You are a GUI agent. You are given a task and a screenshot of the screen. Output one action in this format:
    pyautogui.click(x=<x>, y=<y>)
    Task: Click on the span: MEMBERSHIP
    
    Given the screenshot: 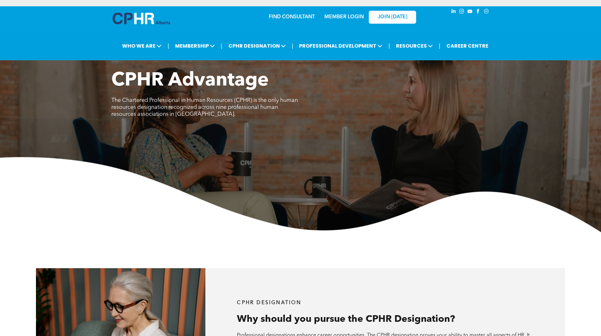 What is the action you would take?
    pyautogui.click(x=195, y=46)
    